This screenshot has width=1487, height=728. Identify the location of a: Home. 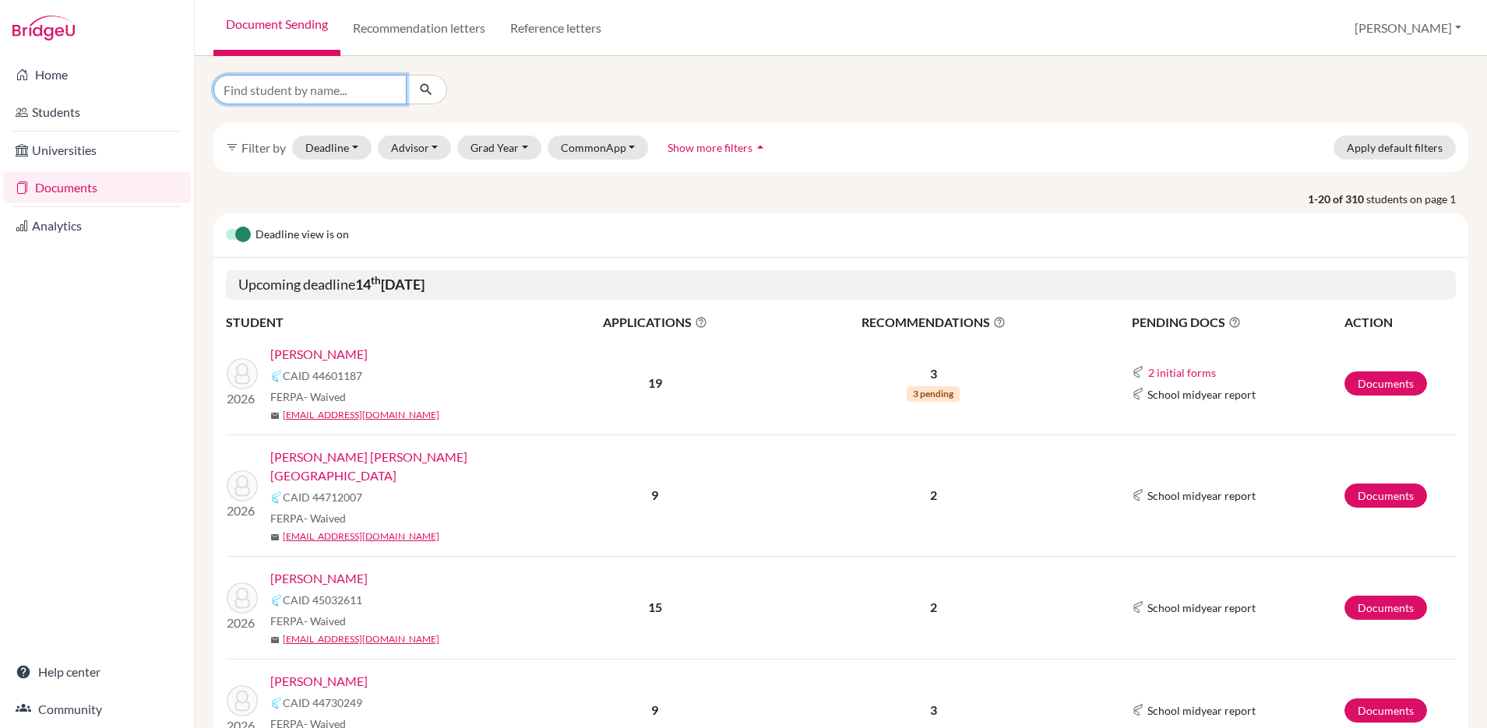
(97, 75).